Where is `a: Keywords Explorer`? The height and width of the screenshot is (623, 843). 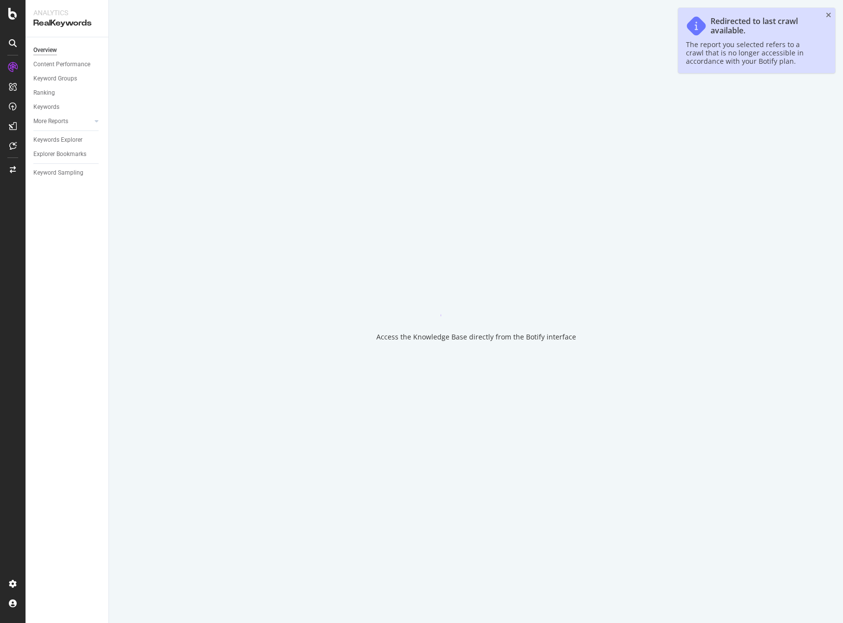
a: Keywords Explorer is located at coordinates (67, 140).